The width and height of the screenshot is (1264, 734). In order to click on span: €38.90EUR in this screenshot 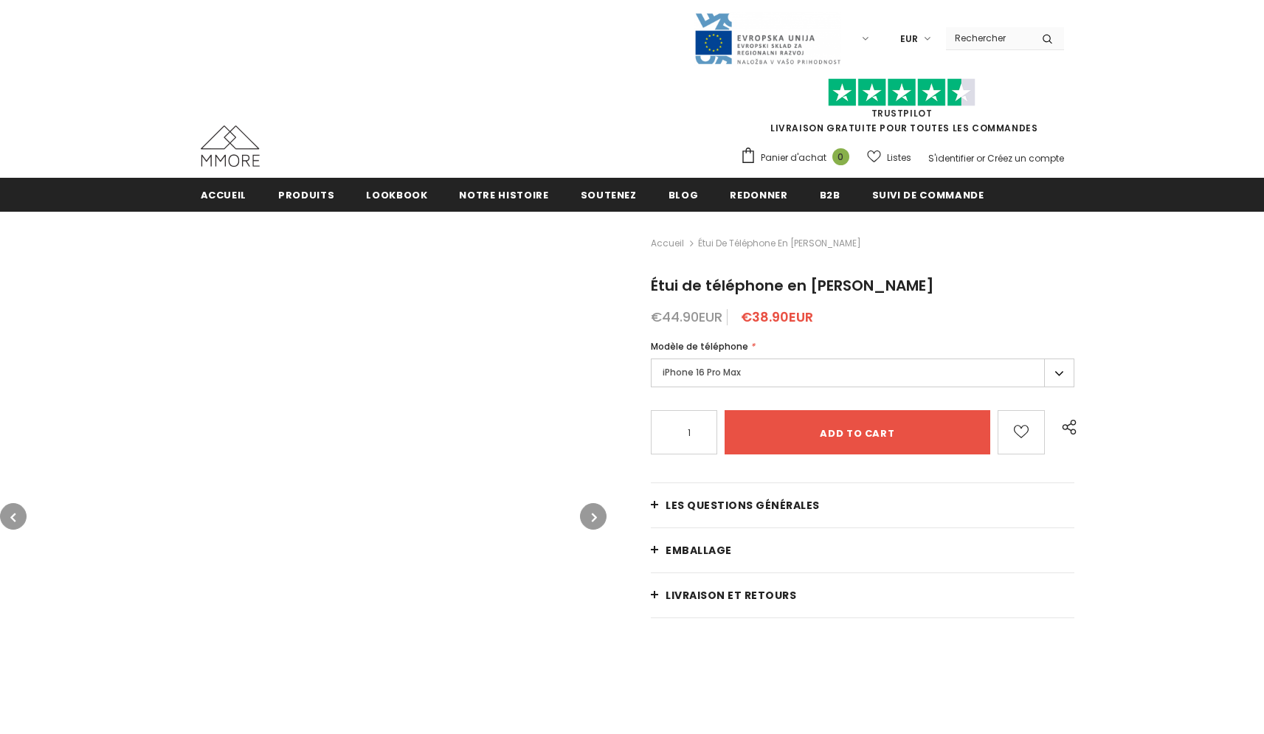, I will do `click(777, 316)`.